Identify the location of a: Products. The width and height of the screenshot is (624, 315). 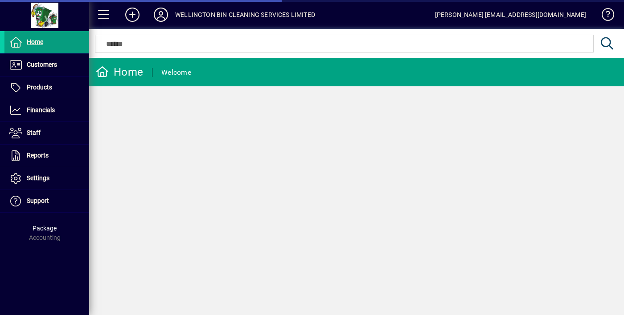
(47, 88).